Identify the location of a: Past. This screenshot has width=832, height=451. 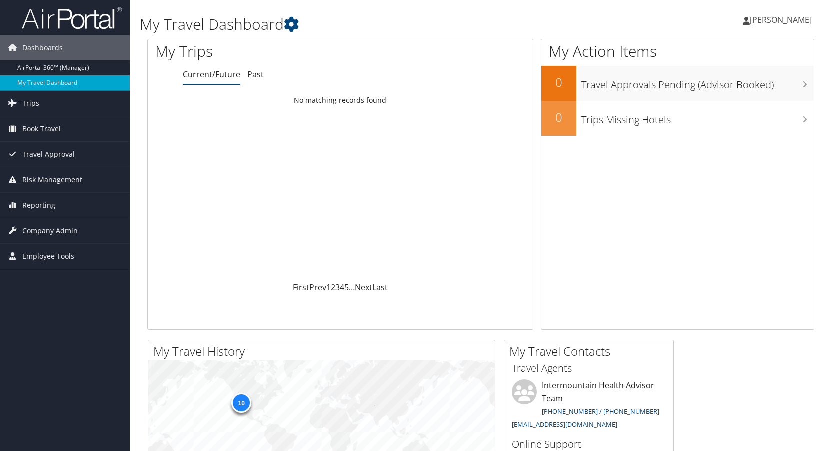
(256, 75).